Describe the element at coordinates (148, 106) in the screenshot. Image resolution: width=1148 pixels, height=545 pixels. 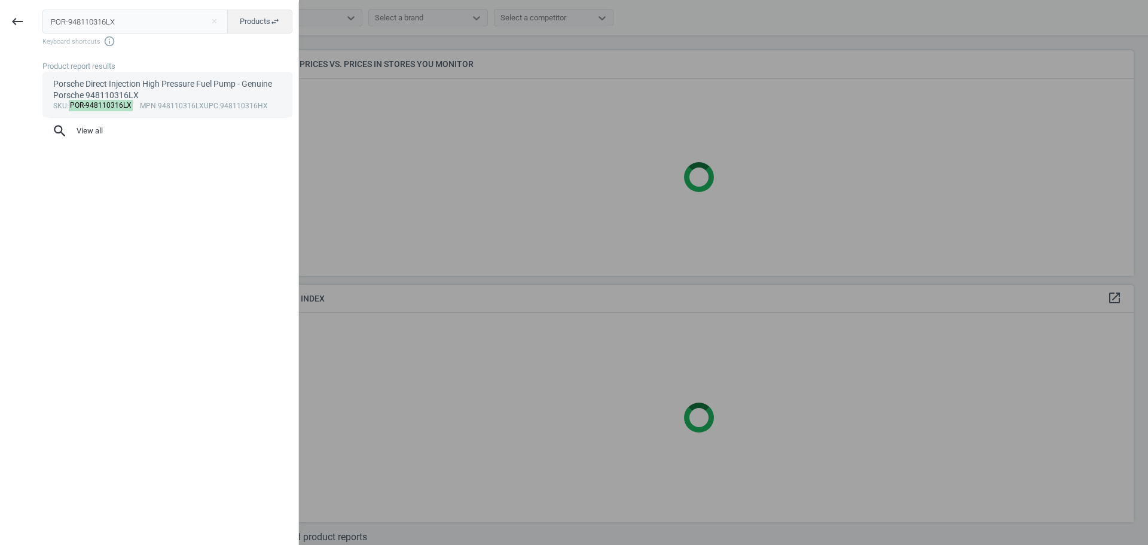
I see `span: mpn` at that location.